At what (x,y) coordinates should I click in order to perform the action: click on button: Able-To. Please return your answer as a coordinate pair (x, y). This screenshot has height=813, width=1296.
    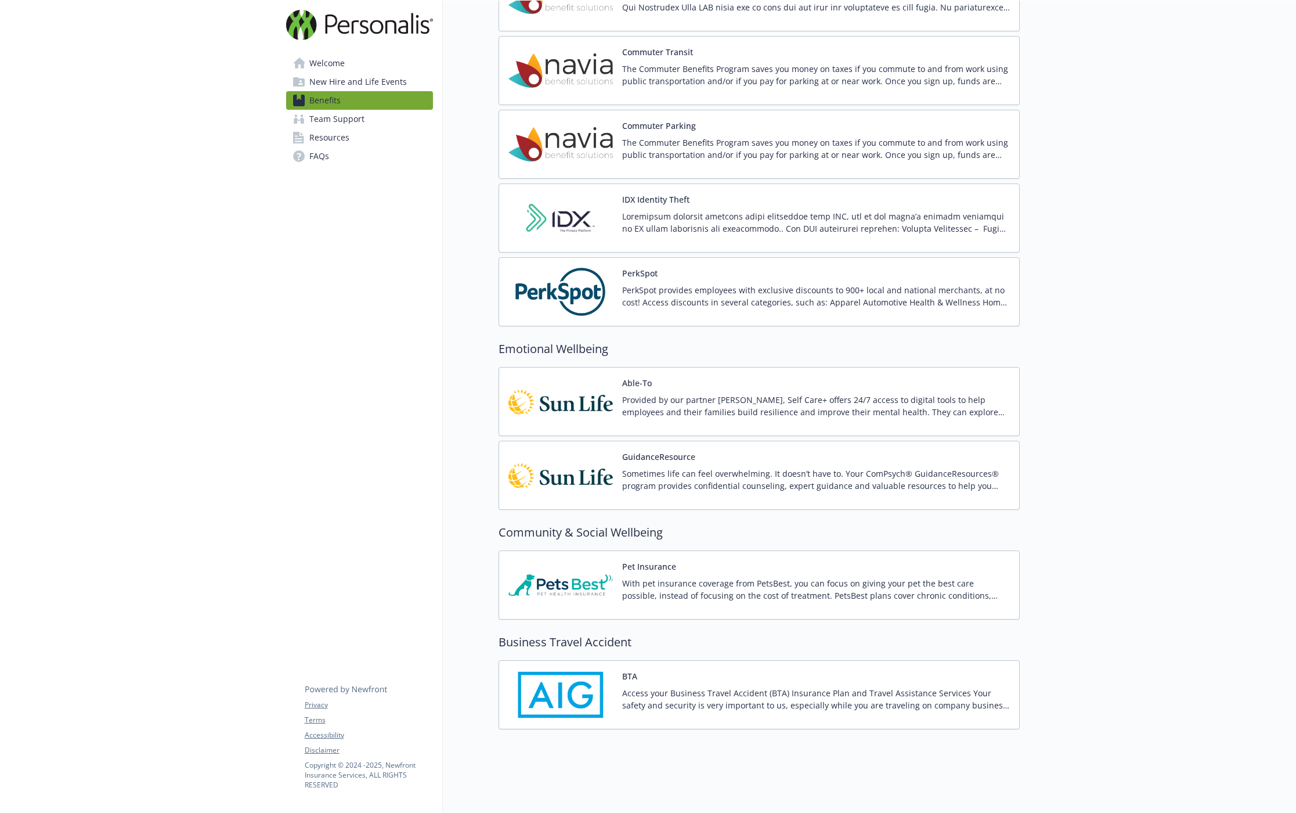
    Looking at the image, I should click on (637, 383).